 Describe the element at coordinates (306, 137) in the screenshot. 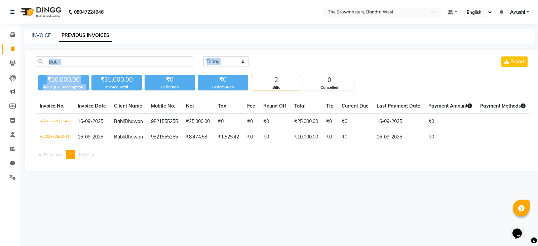

I see `td: ₹10,000.00` at that location.